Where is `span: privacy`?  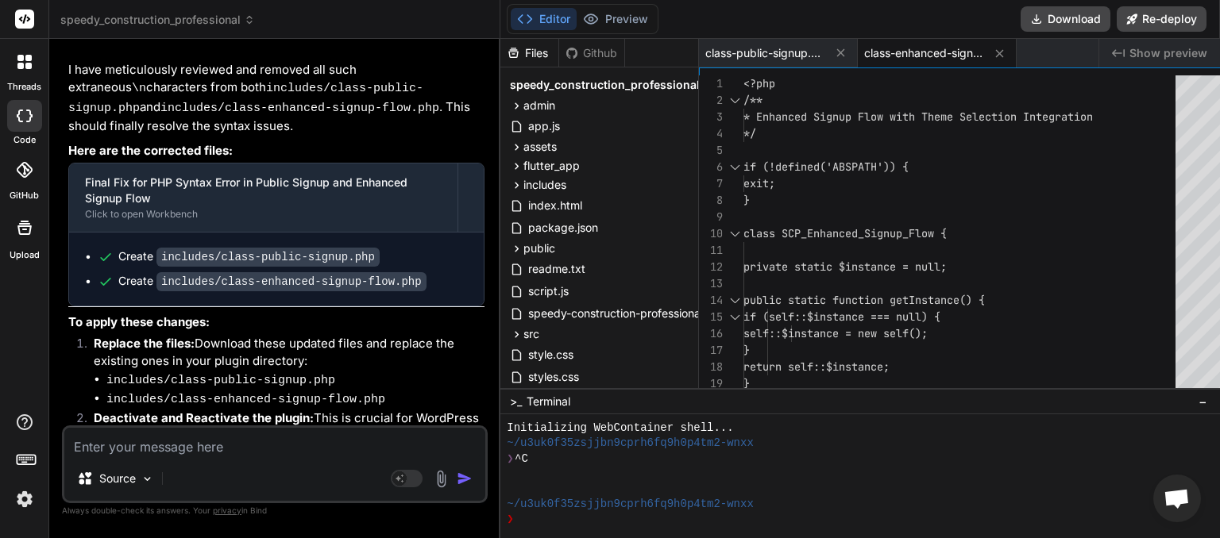
span: privacy is located at coordinates (227, 511).